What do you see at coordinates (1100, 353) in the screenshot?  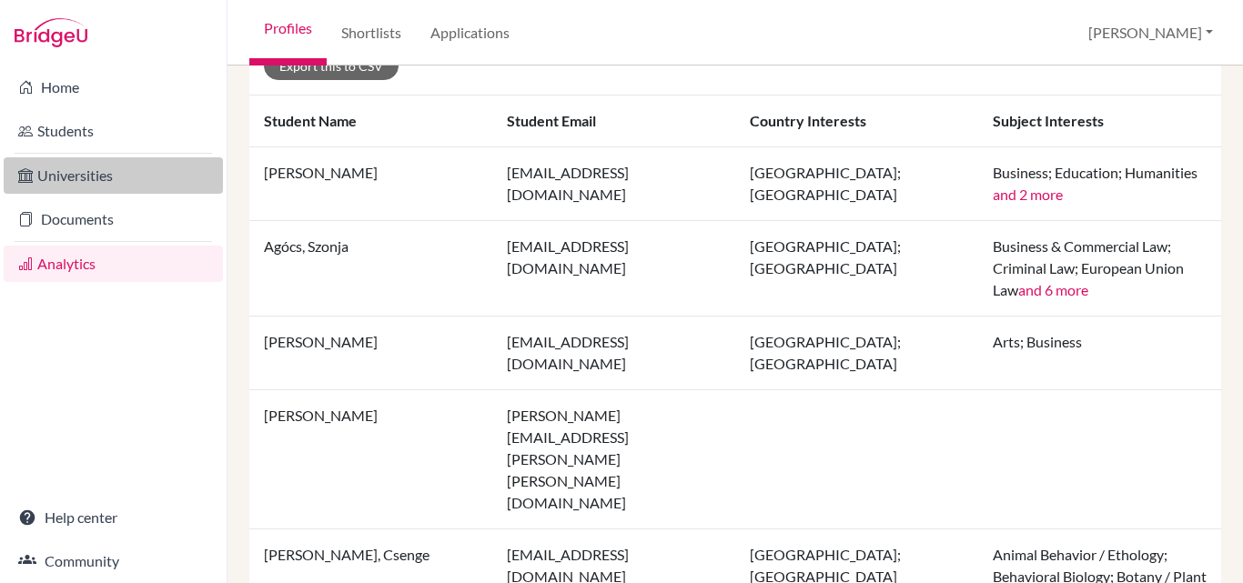 I see `td: Arts; Business` at bounding box center [1100, 353].